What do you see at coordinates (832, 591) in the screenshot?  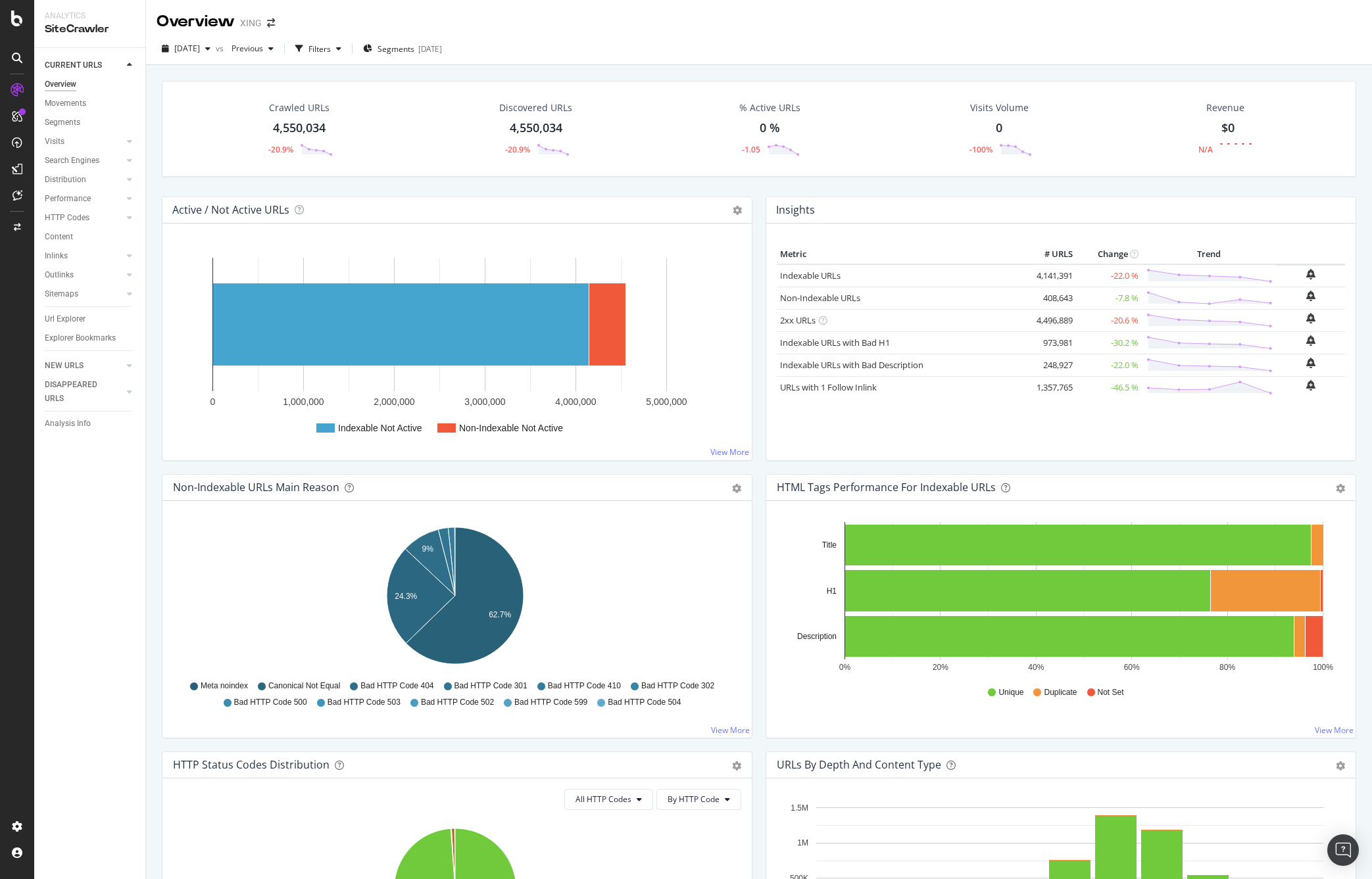 I see `text: H1` at bounding box center [832, 591].